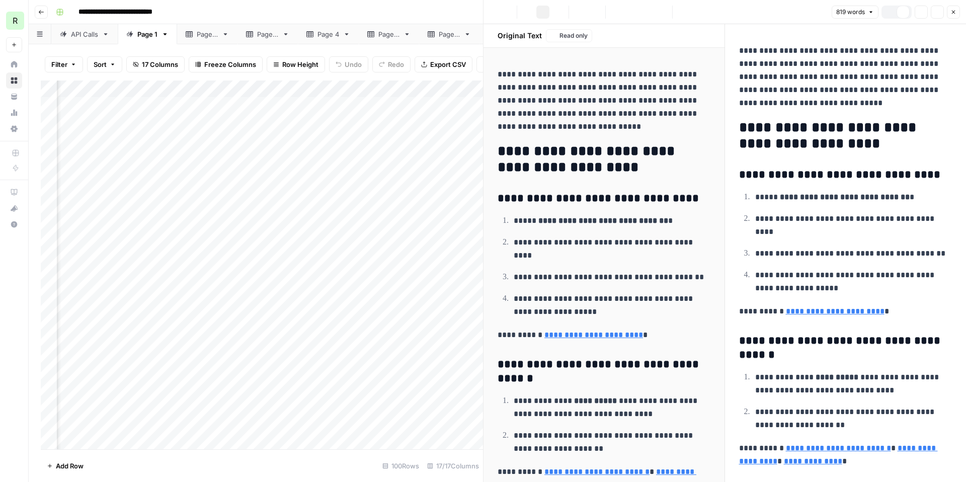  I want to click on span: Filter, so click(59, 64).